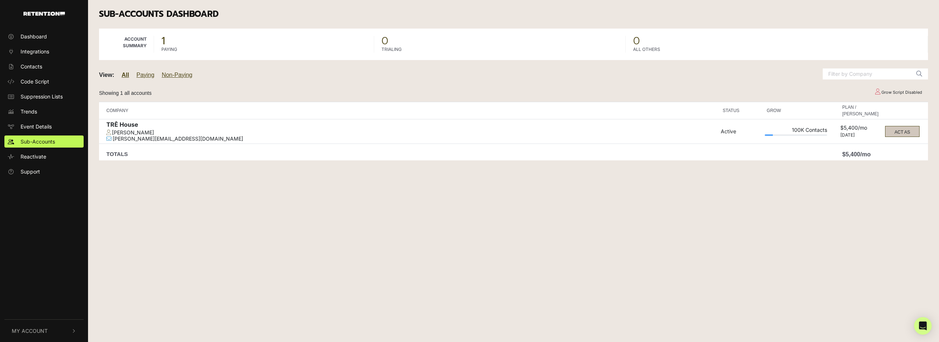 Image resolution: width=939 pixels, height=342 pixels. What do you see at coordinates (145, 75) in the screenshot?
I see `a: Paying` at bounding box center [145, 75].